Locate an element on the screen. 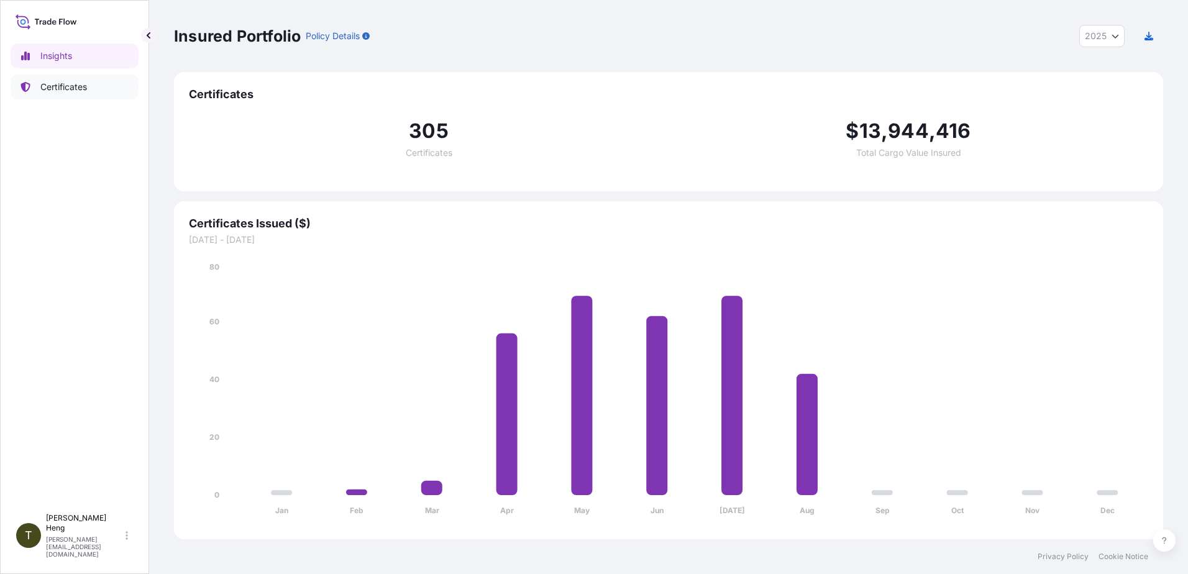 The image size is (1188, 574). p: Certificates is located at coordinates (63, 87).